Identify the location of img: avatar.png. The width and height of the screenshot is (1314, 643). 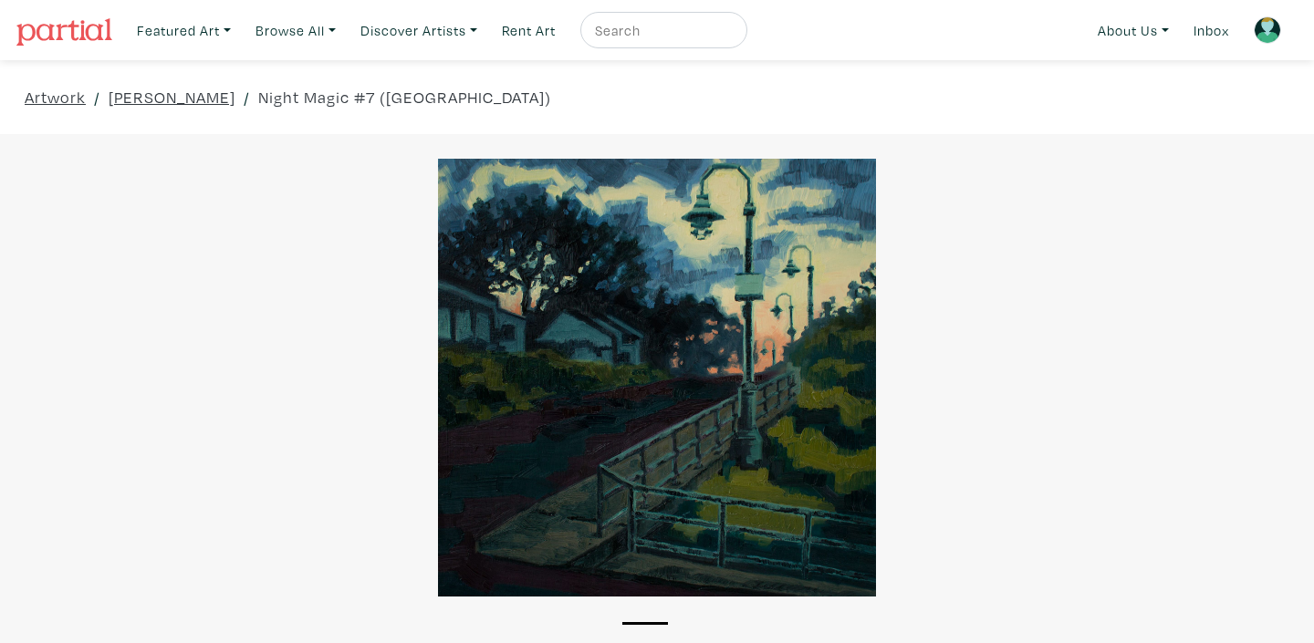
(1267, 30).